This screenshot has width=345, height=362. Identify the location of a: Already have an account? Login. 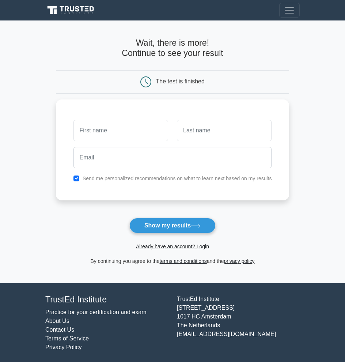
(173, 247).